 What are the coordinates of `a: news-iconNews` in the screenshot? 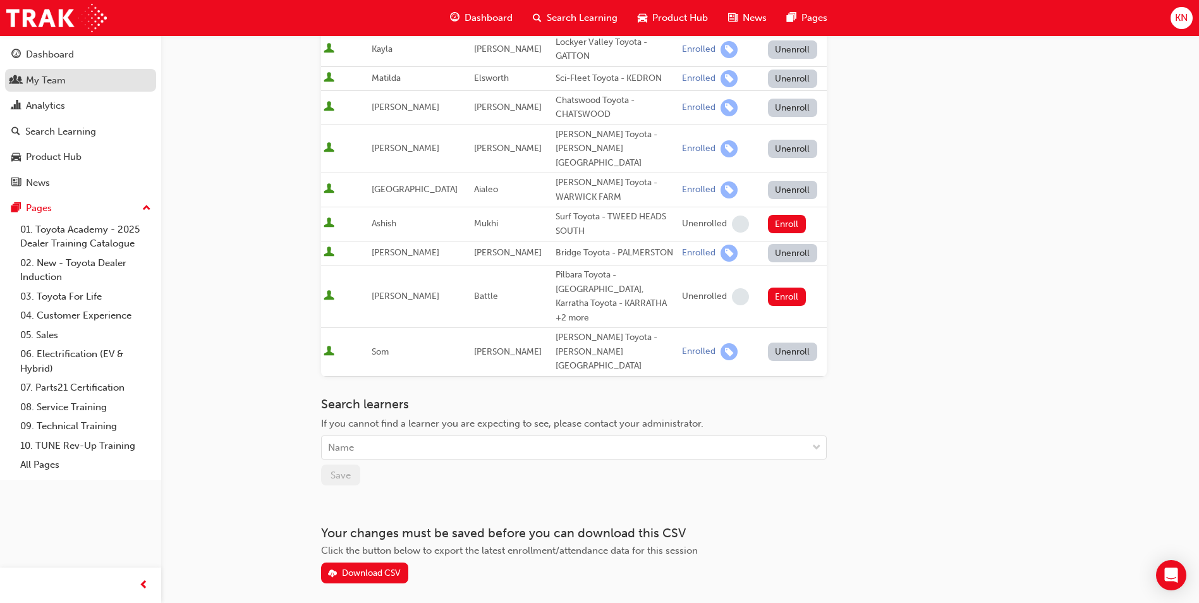 It's located at (747, 18).